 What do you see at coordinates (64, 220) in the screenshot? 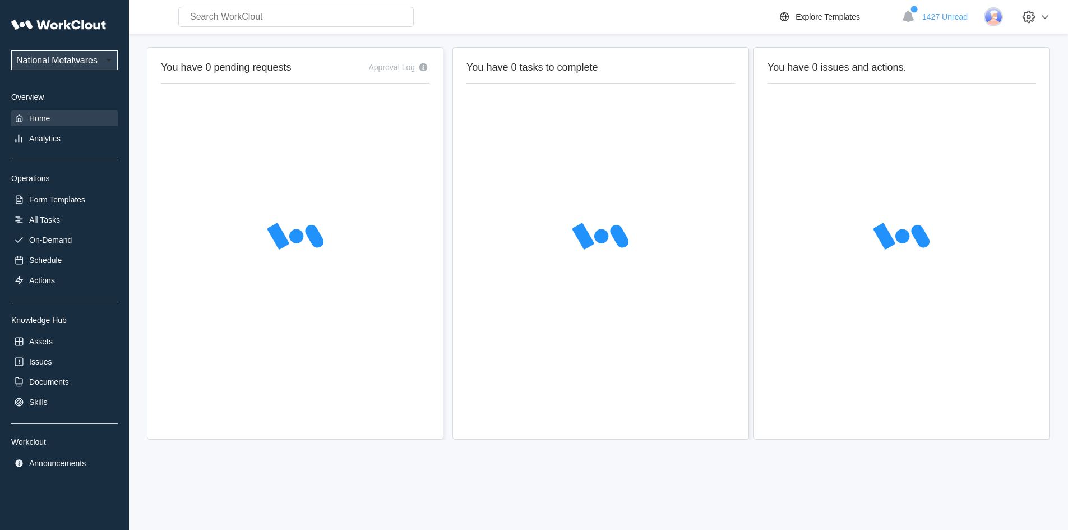
I see `a: All Tasks` at bounding box center [64, 220].